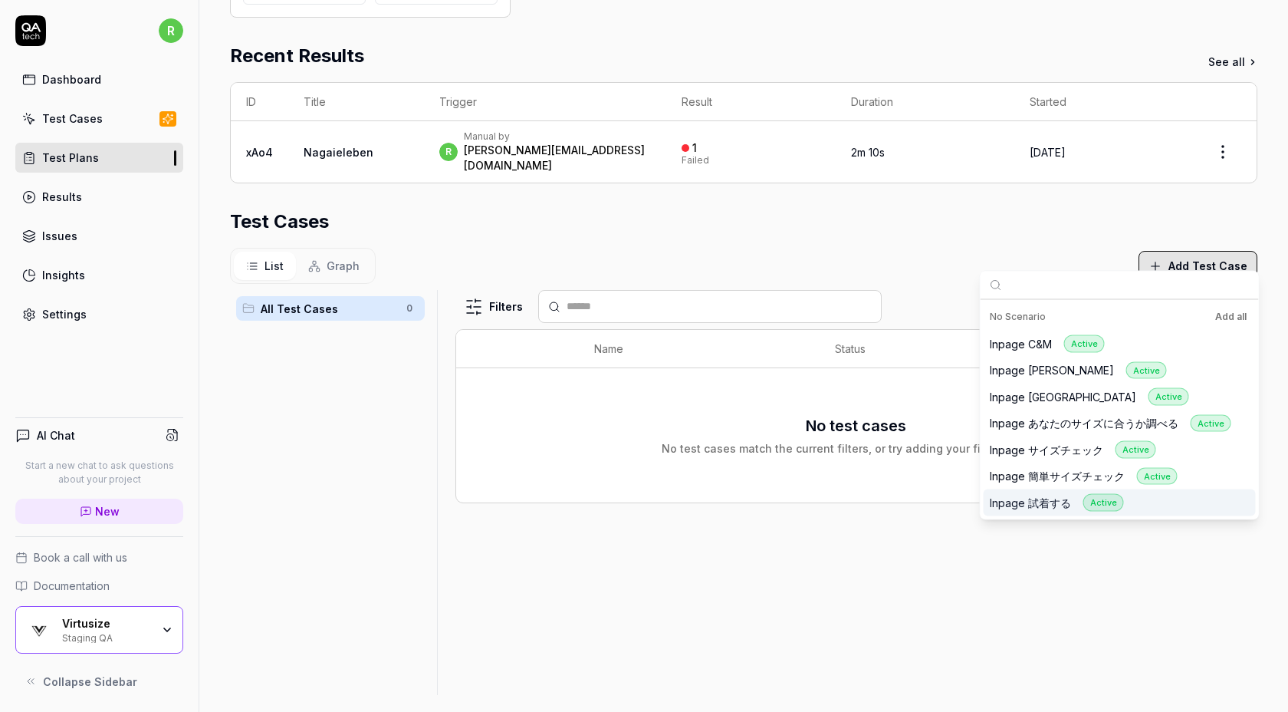  What do you see at coordinates (925, 102) in the screenshot?
I see `th: Duration` at bounding box center [925, 102].